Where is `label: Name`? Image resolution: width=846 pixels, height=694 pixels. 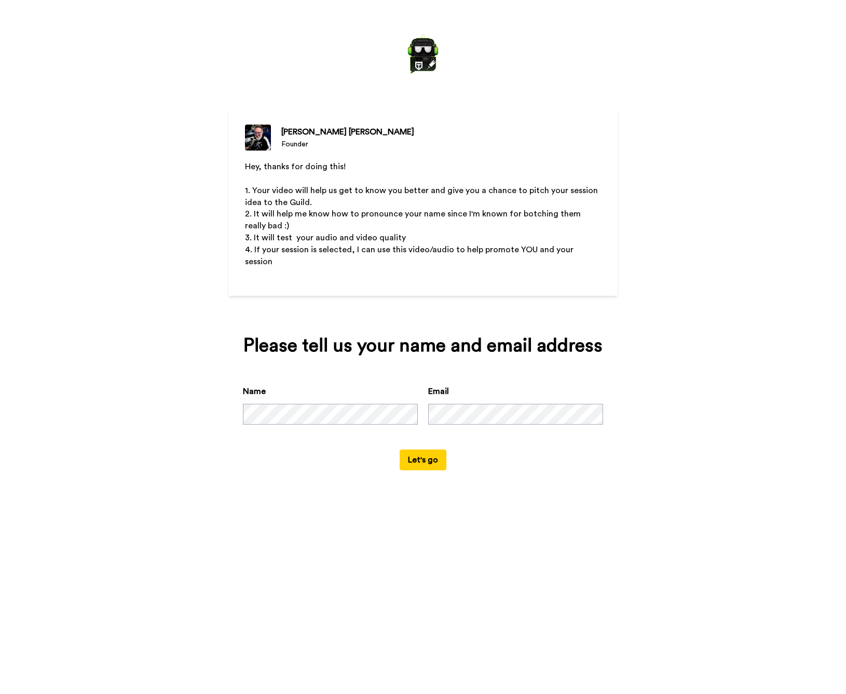
label: Name is located at coordinates (254, 391).